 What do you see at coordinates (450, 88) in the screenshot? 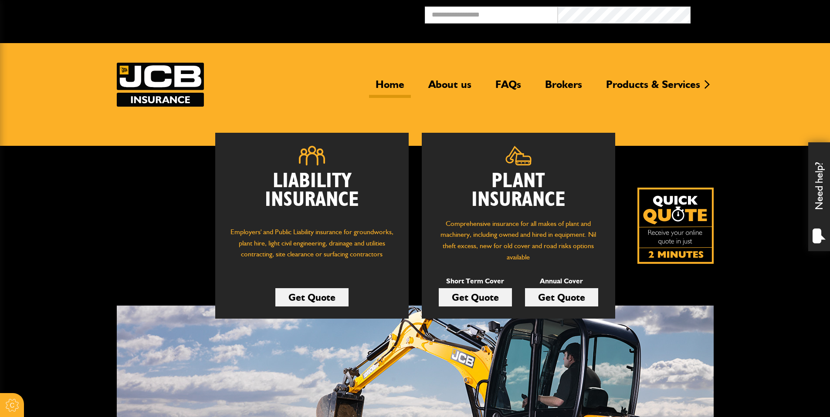
I see `a: About us` at bounding box center [450, 88].